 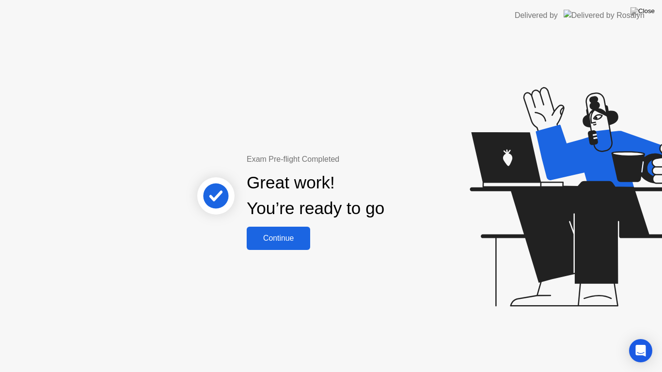 I want to click on img: Close, so click(x=643, y=11).